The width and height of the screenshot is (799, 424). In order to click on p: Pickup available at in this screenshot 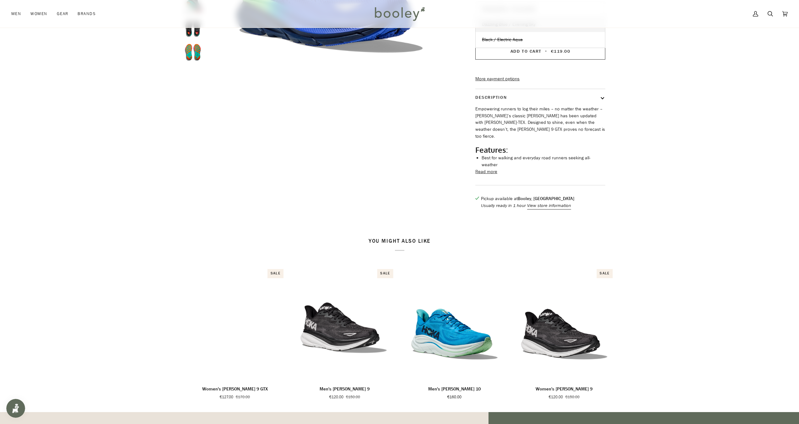, I will do `click(527, 199)`.